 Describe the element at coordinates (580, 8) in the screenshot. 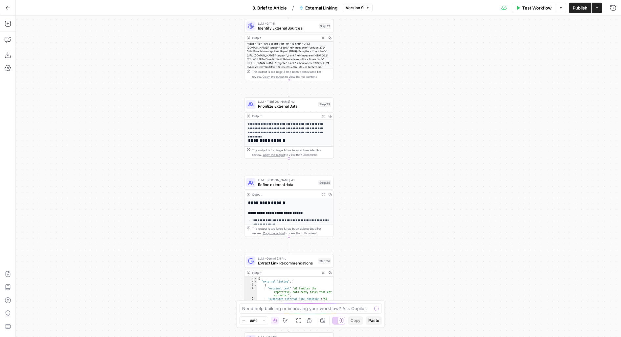

I see `span: Publish` at that location.